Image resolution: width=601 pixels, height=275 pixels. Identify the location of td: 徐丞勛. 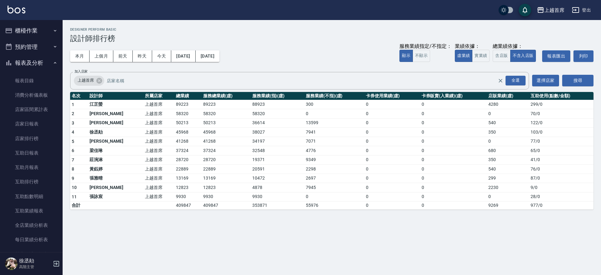
(115, 132).